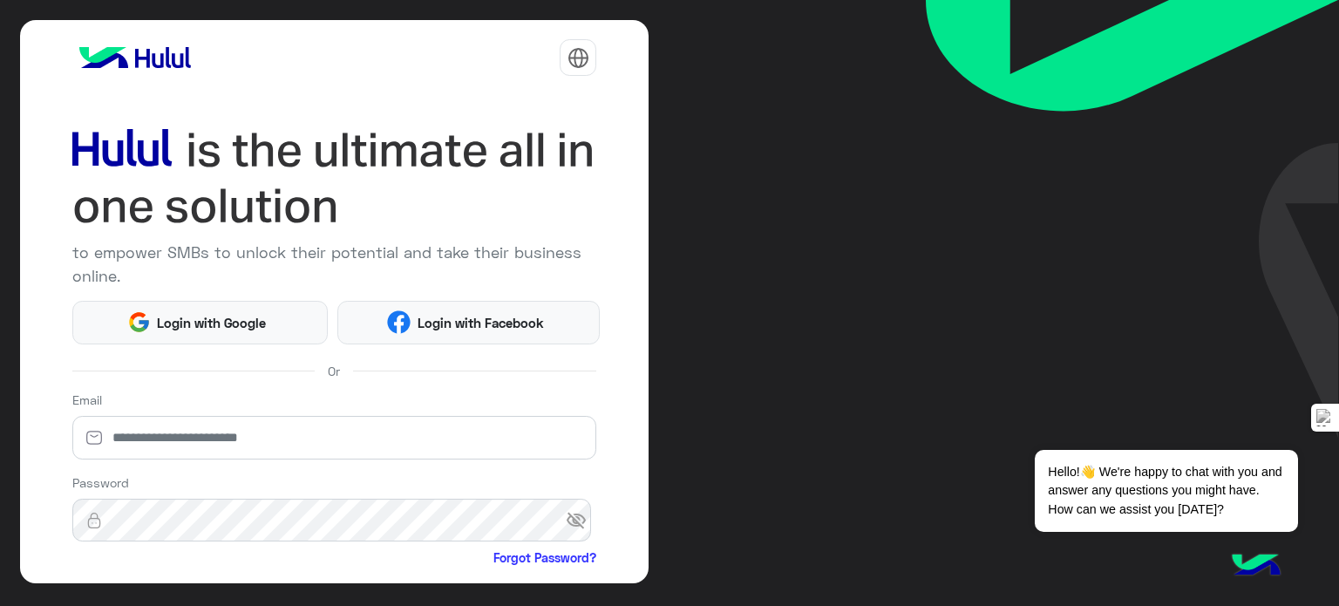 This screenshot has height=606, width=1339. I want to click on label: Password, so click(100, 482).